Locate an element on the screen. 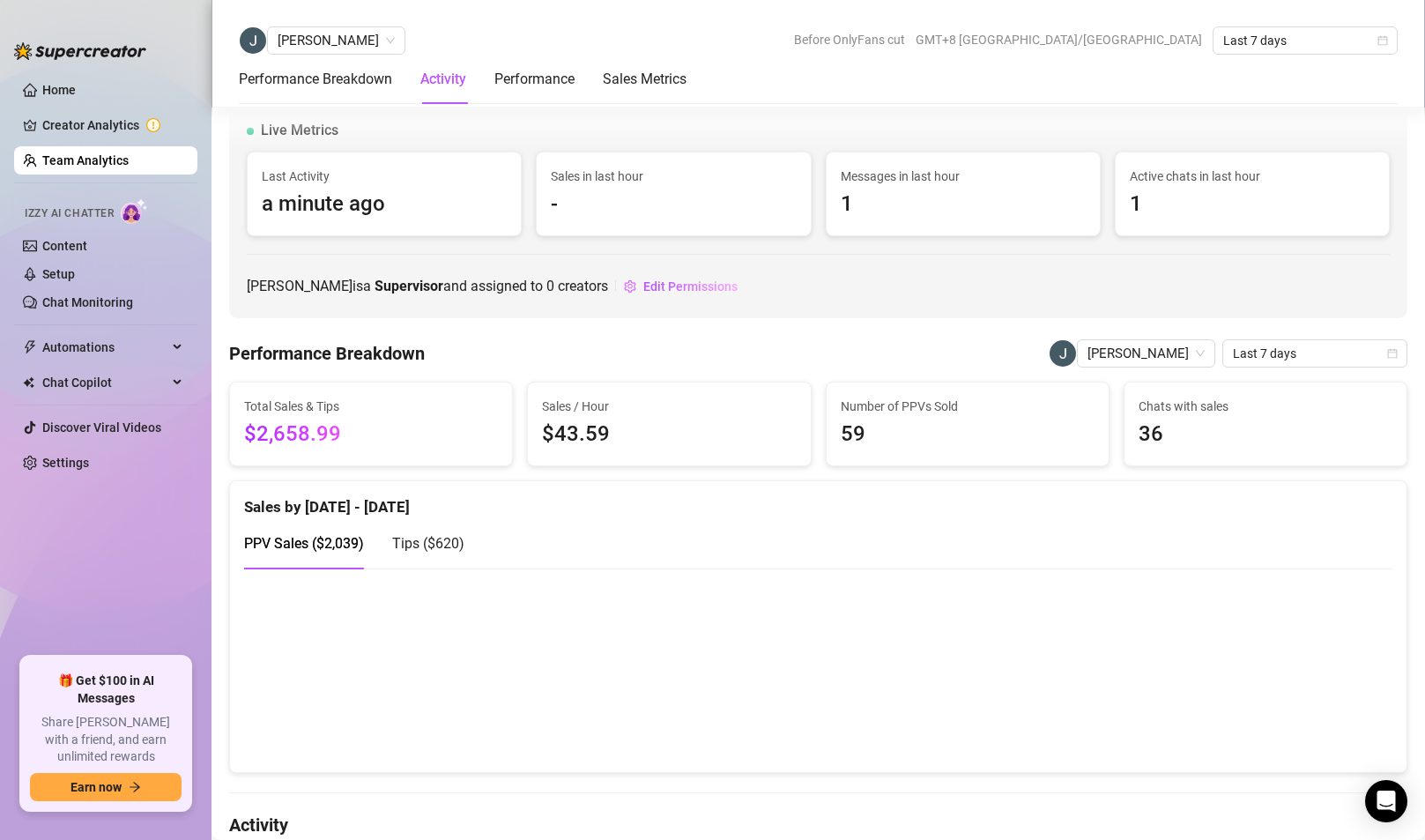 Image resolution: width=1425 pixels, height=840 pixels. span: 🎁 Get $100 in AI Messages is located at coordinates (106, 689).